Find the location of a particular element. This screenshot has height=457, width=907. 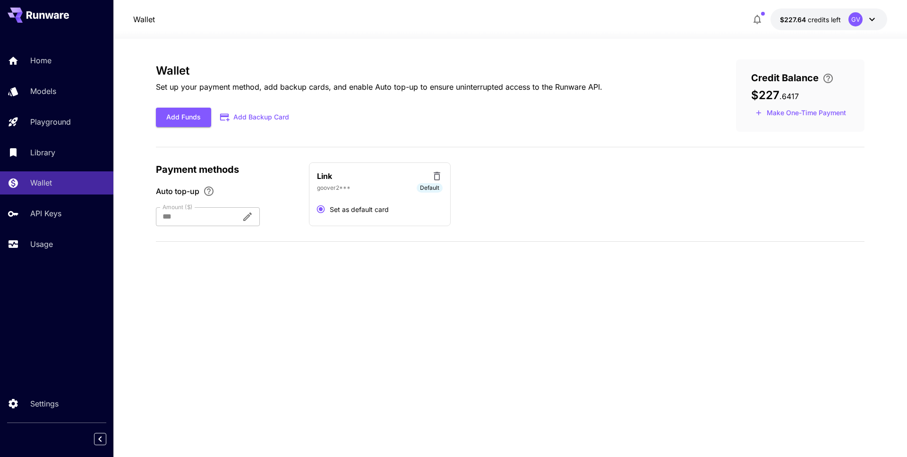

p: Payment methods is located at coordinates (227, 170).